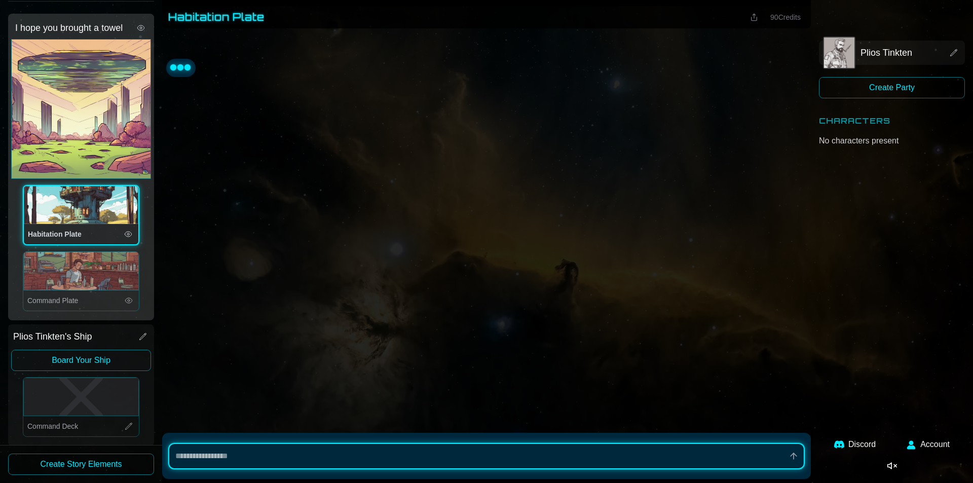 Image resolution: width=973 pixels, height=483 pixels. Describe the element at coordinates (69, 28) in the screenshot. I see `span: I hope you brought a towel` at that location.